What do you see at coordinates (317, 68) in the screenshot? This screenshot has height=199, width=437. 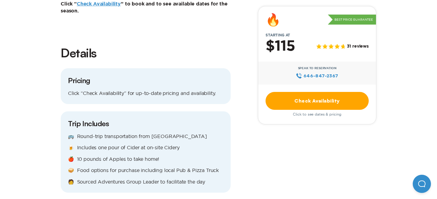 I see `span: Speak to Reservation` at bounding box center [317, 68].